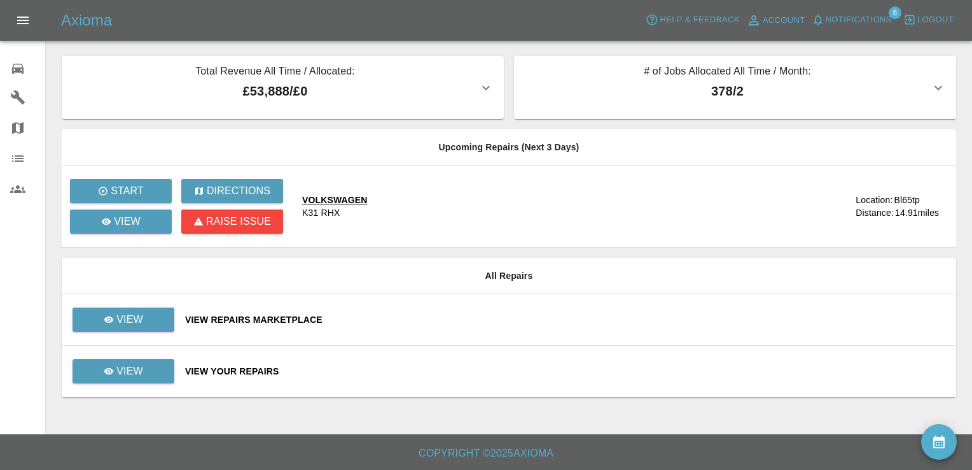  I want to click on div: Bl65tp, so click(907, 200).